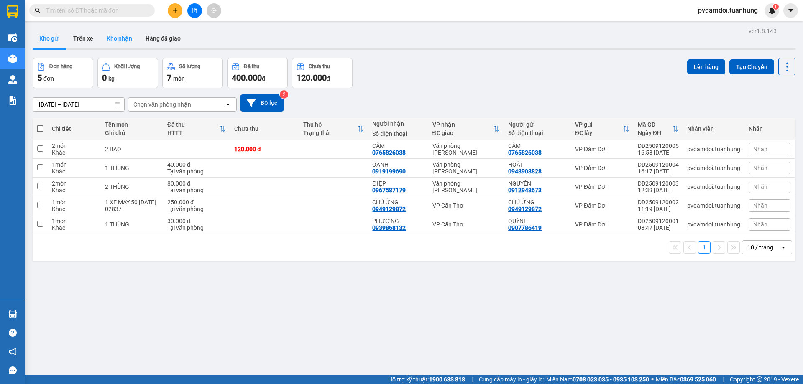 The width and height of the screenshot is (803, 384). Describe the element at coordinates (95, 10) in the screenshot. I see `input: Tìm tên, số ĐT hoặc mã đơn` at that location.